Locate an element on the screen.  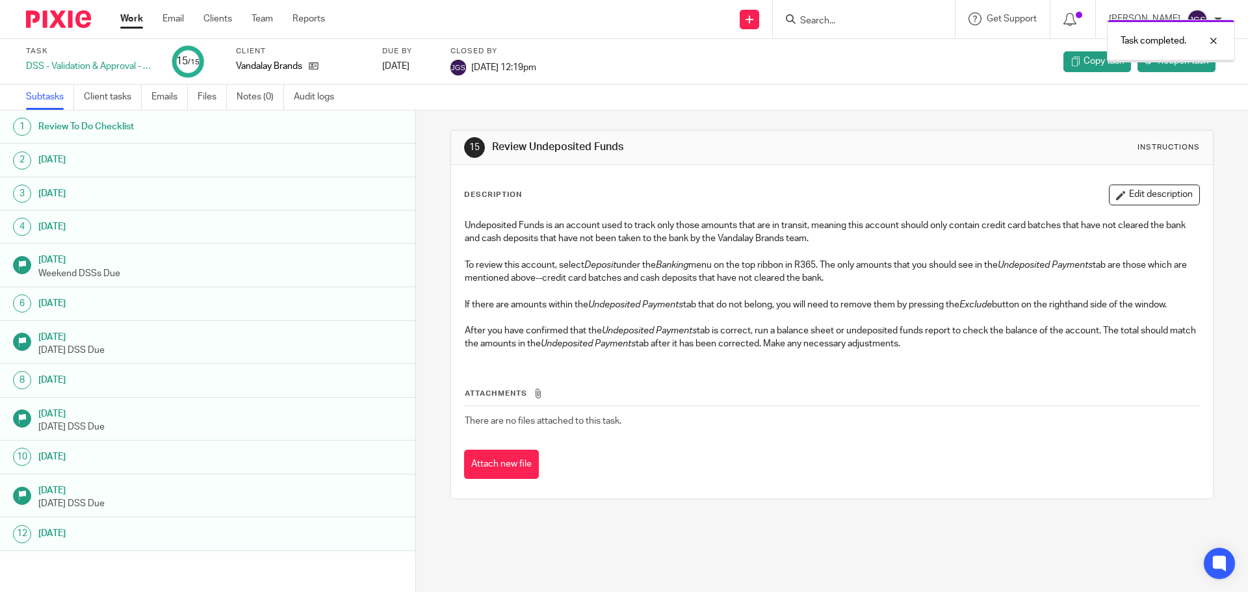
a: Clients is located at coordinates (218, 19).